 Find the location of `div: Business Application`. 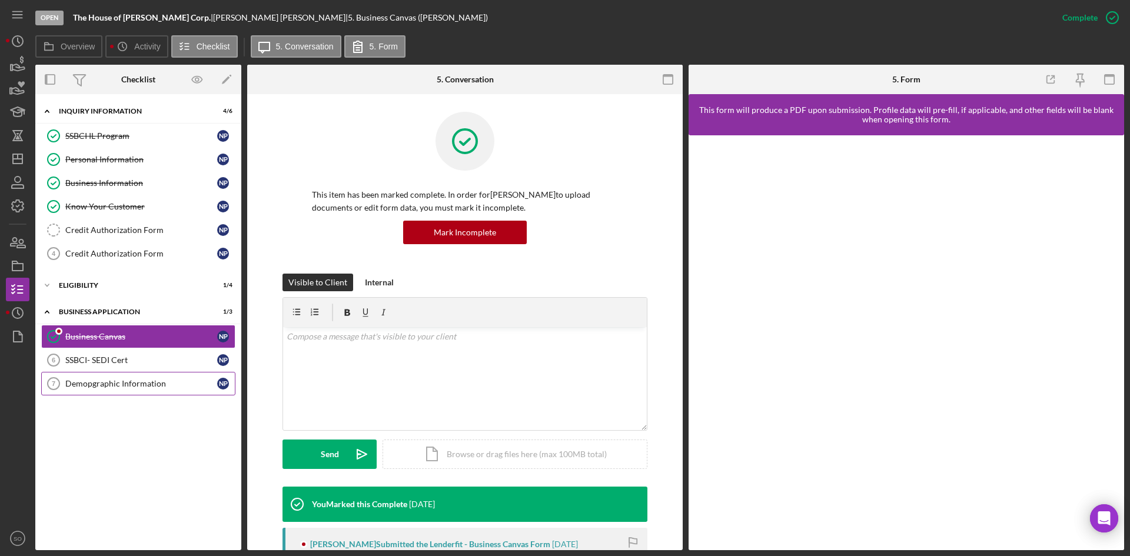

div: Business Application is located at coordinates (131, 312).